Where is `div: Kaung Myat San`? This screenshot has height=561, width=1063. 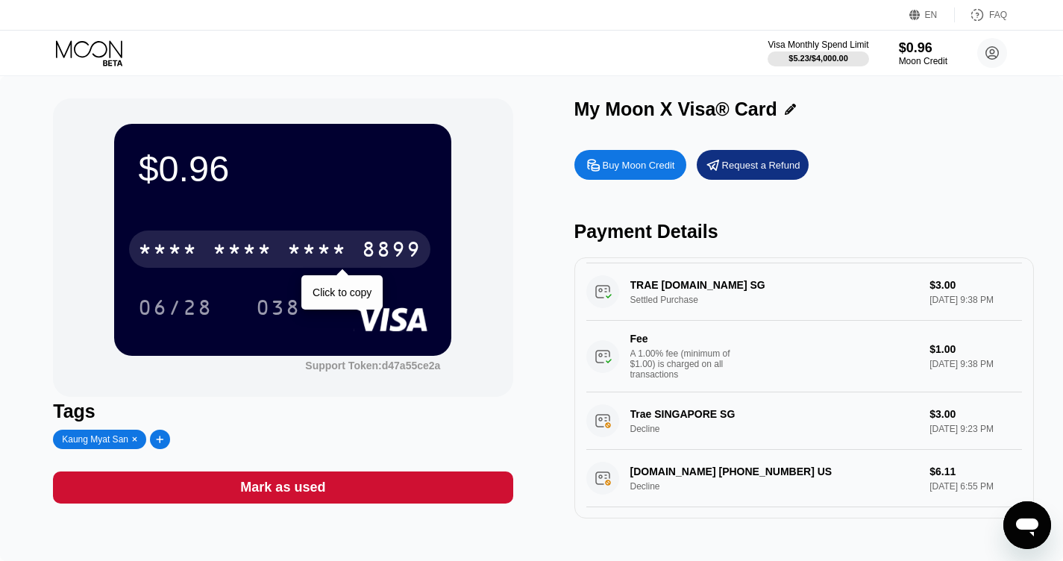
div: Kaung Myat San is located at coordinates (95, 439).